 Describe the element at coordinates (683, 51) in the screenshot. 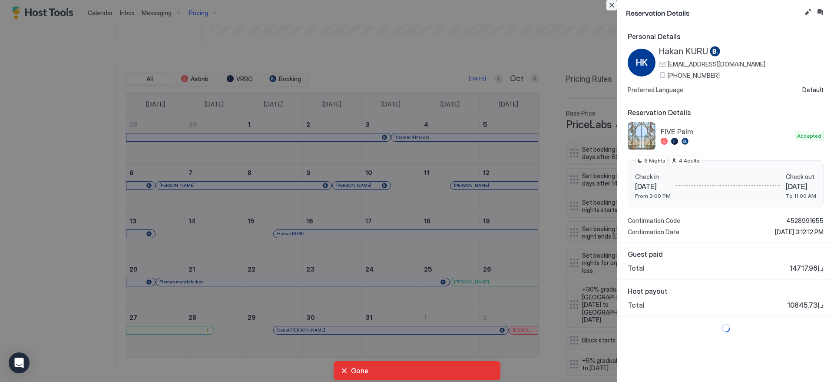

I see `span: Hakan KURU` at that location.